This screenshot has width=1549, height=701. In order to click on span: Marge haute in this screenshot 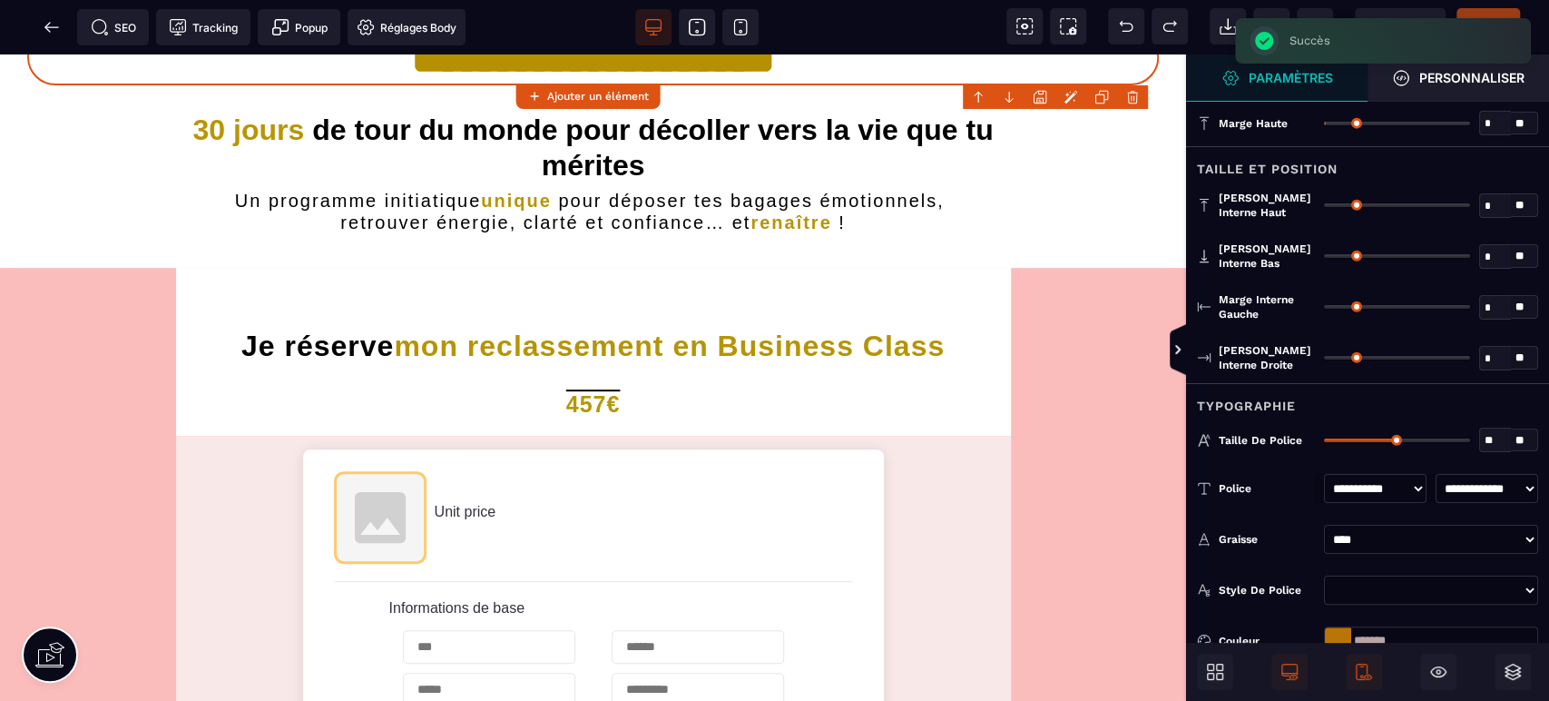, I will do `click(1254, 123)`.